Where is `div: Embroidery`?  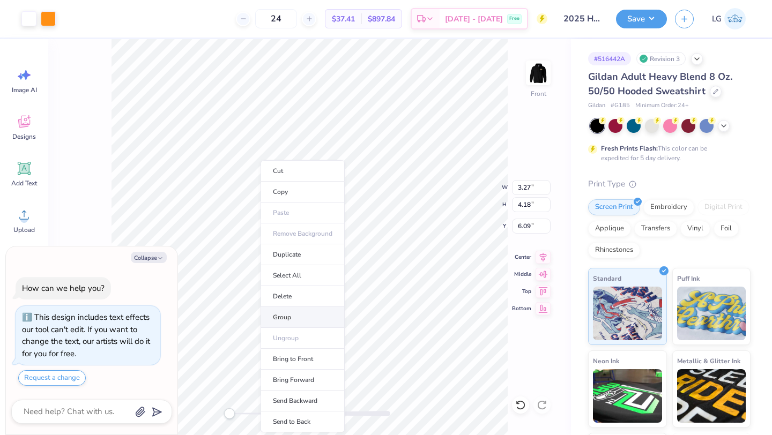 div: Embroidery is located at coordinates (668, 207).